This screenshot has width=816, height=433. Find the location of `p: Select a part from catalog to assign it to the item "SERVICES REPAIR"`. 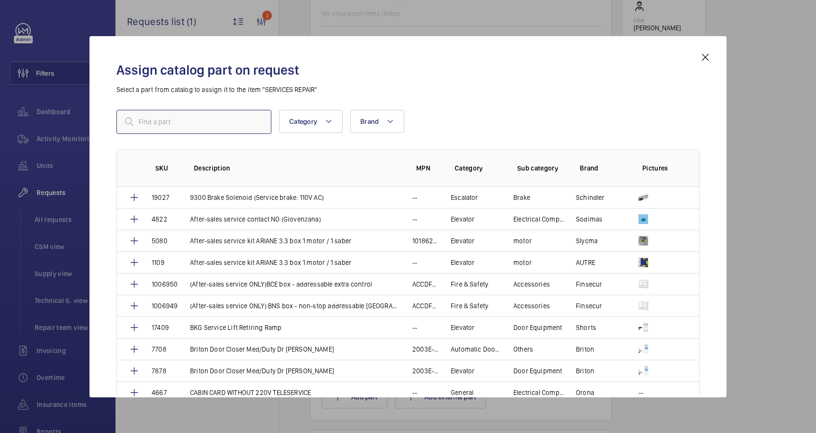

p: Select a part from catalog to assign it to the item "SERVICES REPAIR" is located at coordinates (408, 90).